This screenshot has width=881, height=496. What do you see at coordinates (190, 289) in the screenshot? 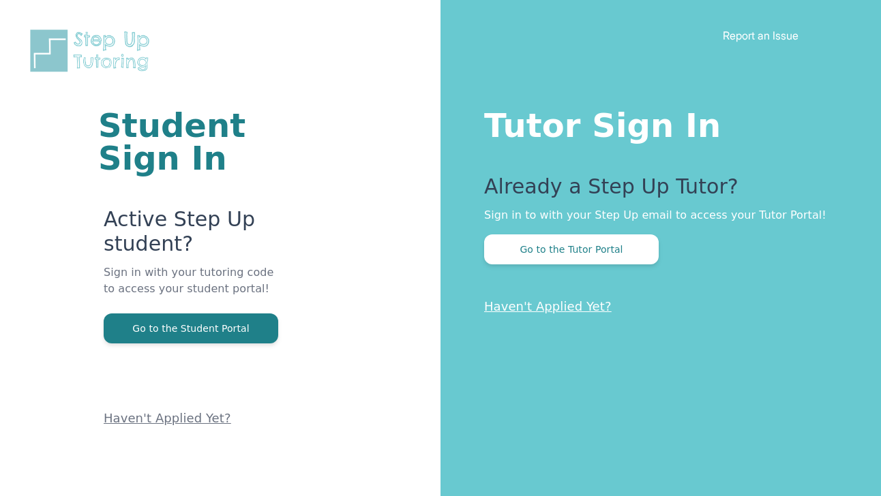
I see `p: Sign in with your tutoring code to access your student portal!` at bounding box center [190, 289].